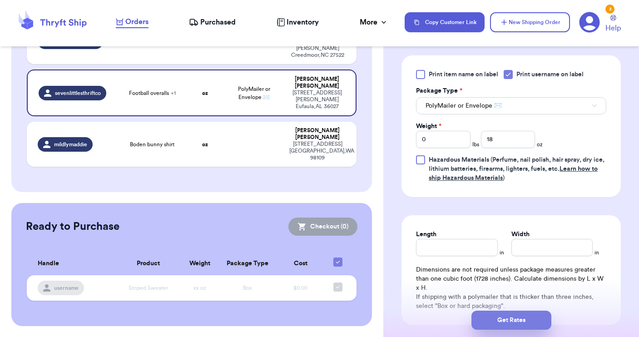 The image size is (639, 337). Describe the element at coordinates (248, 288) in the screenshot. I see `span: Box` at that location.